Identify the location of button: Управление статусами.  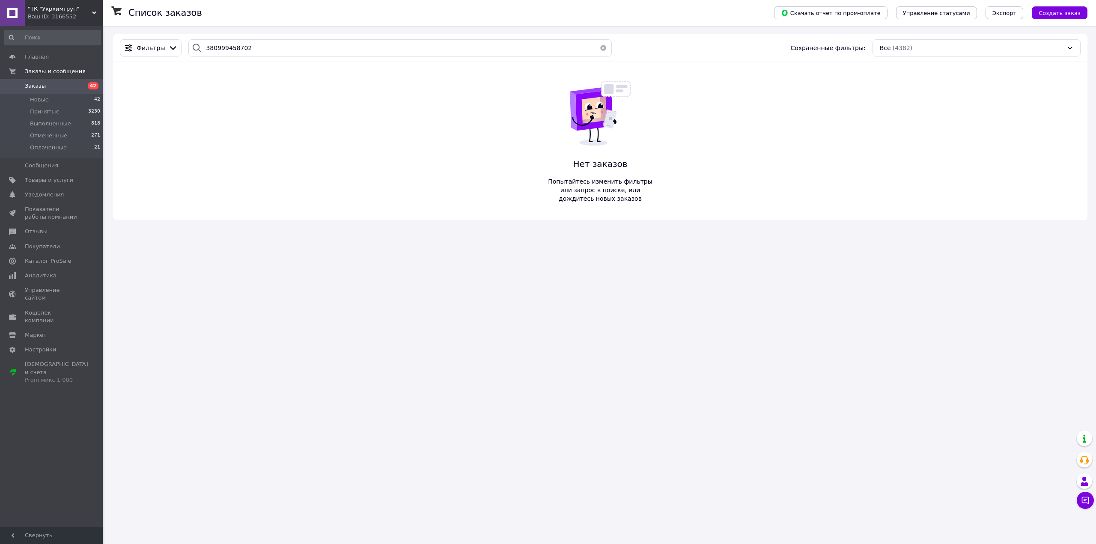
(937, 13).